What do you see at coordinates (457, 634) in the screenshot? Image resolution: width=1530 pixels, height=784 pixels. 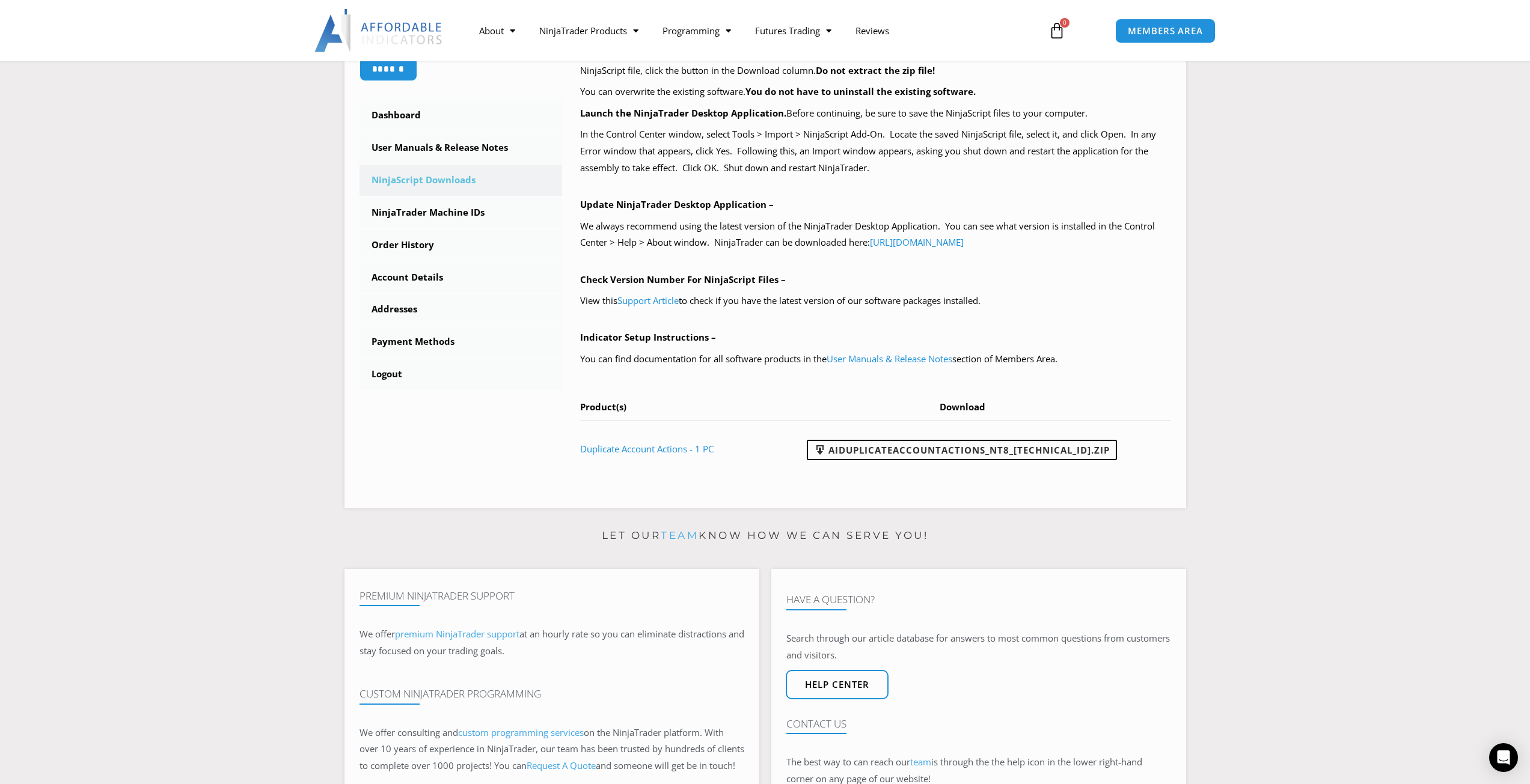 I see `a: premium NinjaTrader support` at bounding box center [457, 634].